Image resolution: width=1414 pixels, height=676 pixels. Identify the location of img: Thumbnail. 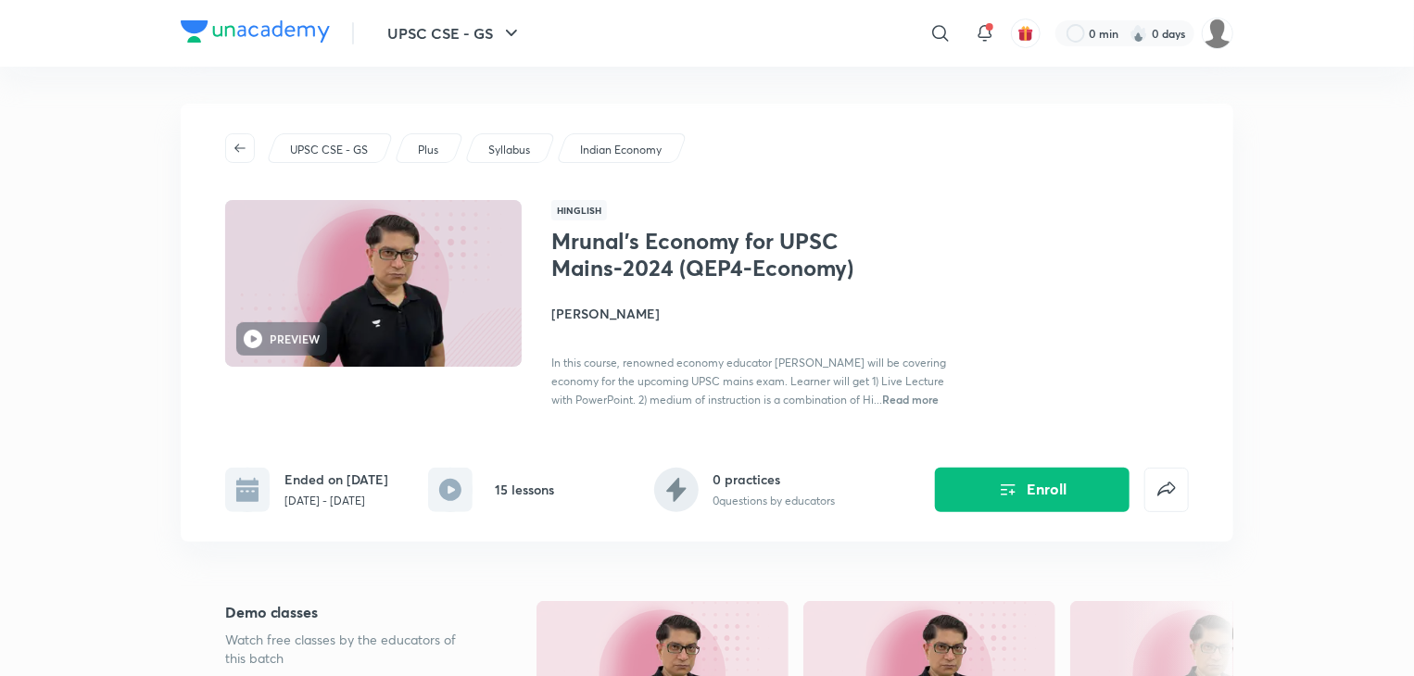
(373, 283).